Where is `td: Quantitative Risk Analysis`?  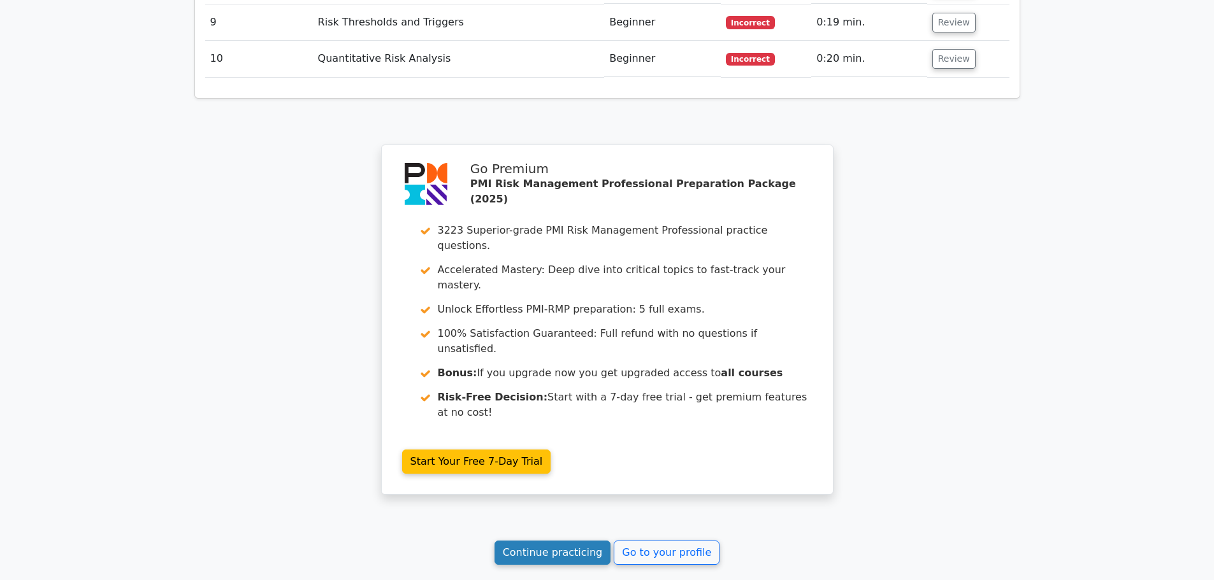 td: Quantitative Risk Analysis is located at coordinates (459, 59).